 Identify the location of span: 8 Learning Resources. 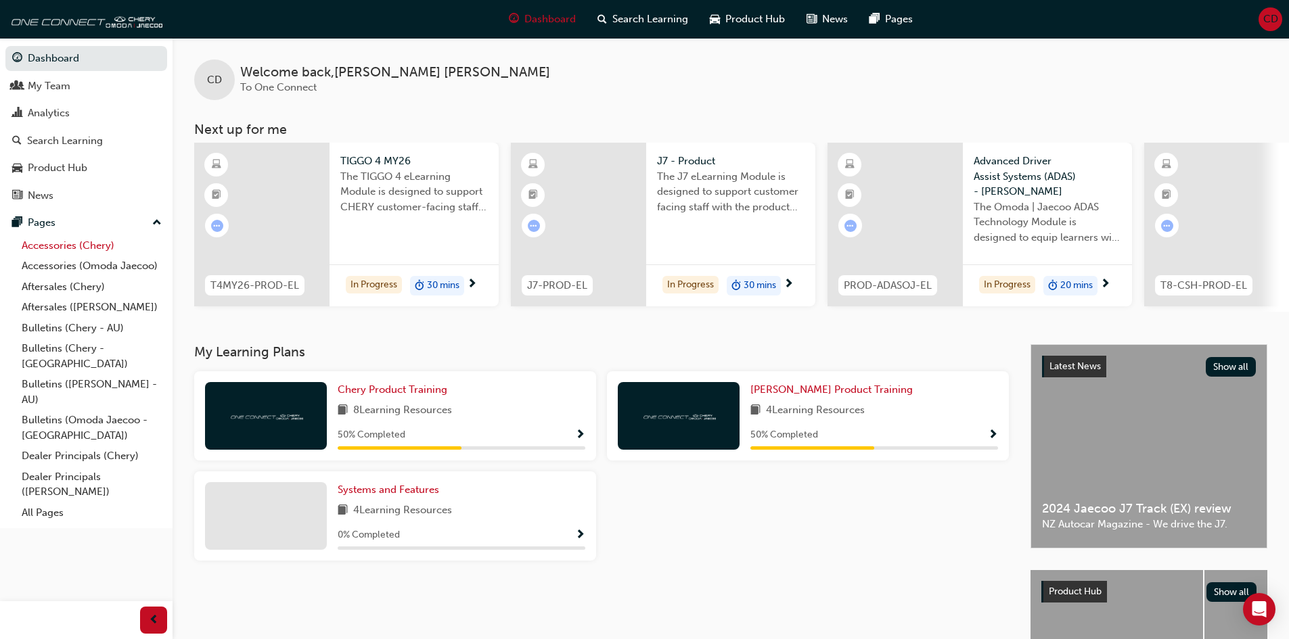
(402, 411).